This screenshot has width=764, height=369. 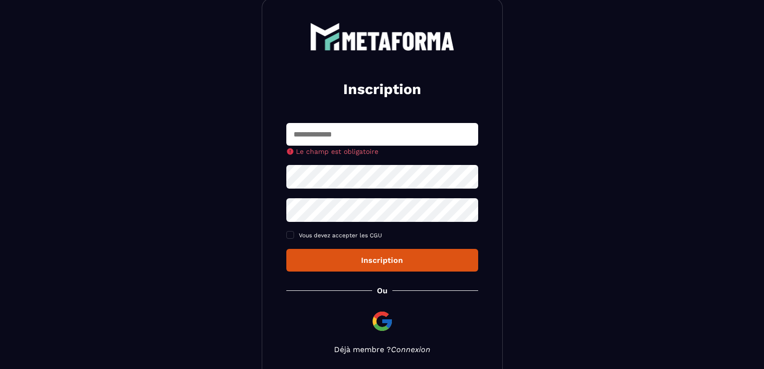 I want to click on img: logo, so click(x=382, y=37).